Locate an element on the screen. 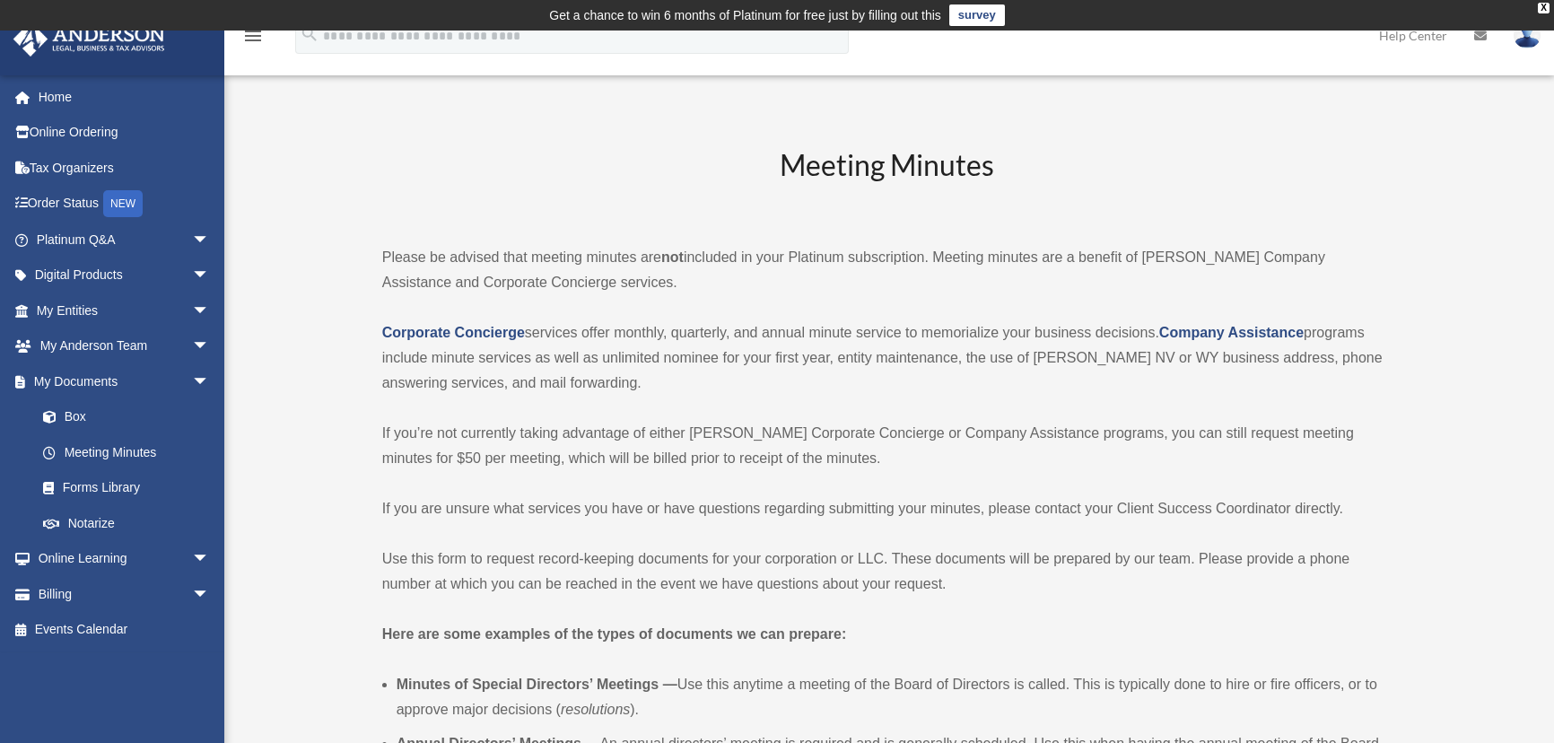  a: Notarize is located at coordinates (131, 523).